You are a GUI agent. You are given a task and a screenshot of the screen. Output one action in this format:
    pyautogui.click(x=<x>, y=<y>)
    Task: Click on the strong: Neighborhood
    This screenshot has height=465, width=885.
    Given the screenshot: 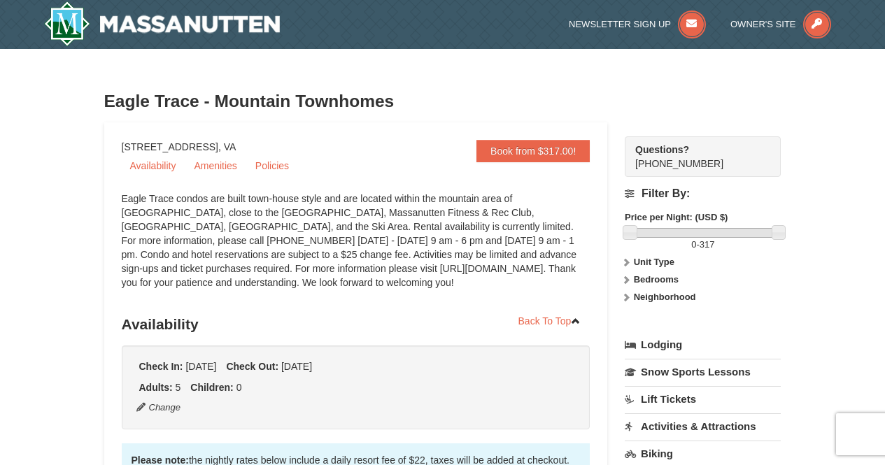 What is the action you would take?
    pyautogui.click(x=664, y=297)
    